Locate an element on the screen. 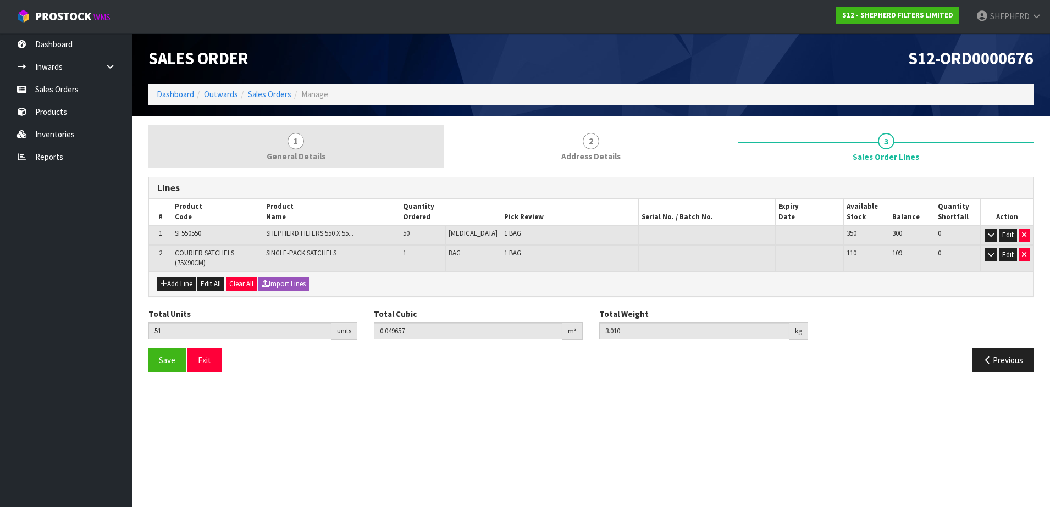 The image size is (1050, 507). input: Total Units is located at coordinates (240, 331).